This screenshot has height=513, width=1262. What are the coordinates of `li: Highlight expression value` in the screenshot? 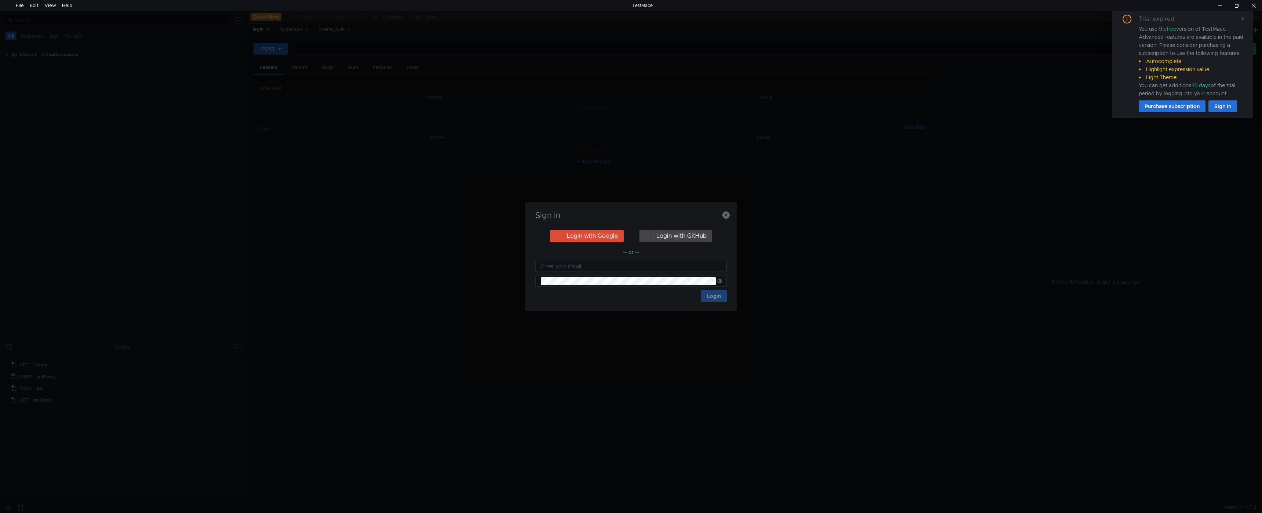 It's located at (1191, 69).